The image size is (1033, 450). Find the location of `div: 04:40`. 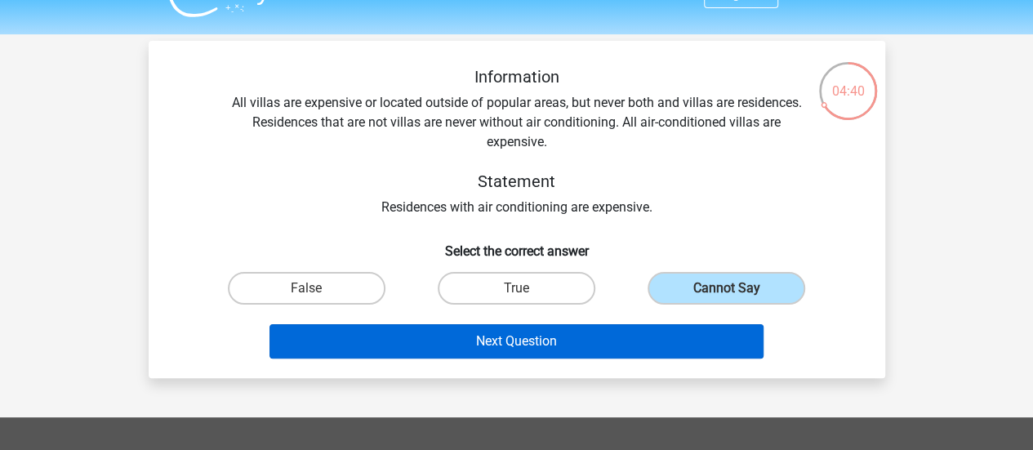

div: 04:40 is located at coordinates (847, 81).